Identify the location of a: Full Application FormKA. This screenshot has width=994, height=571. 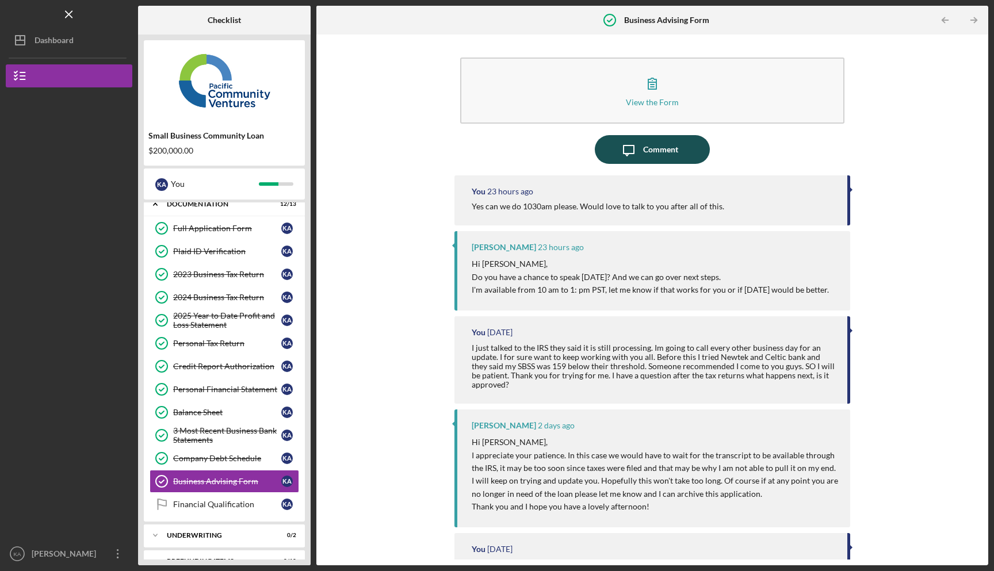
(224, 228).